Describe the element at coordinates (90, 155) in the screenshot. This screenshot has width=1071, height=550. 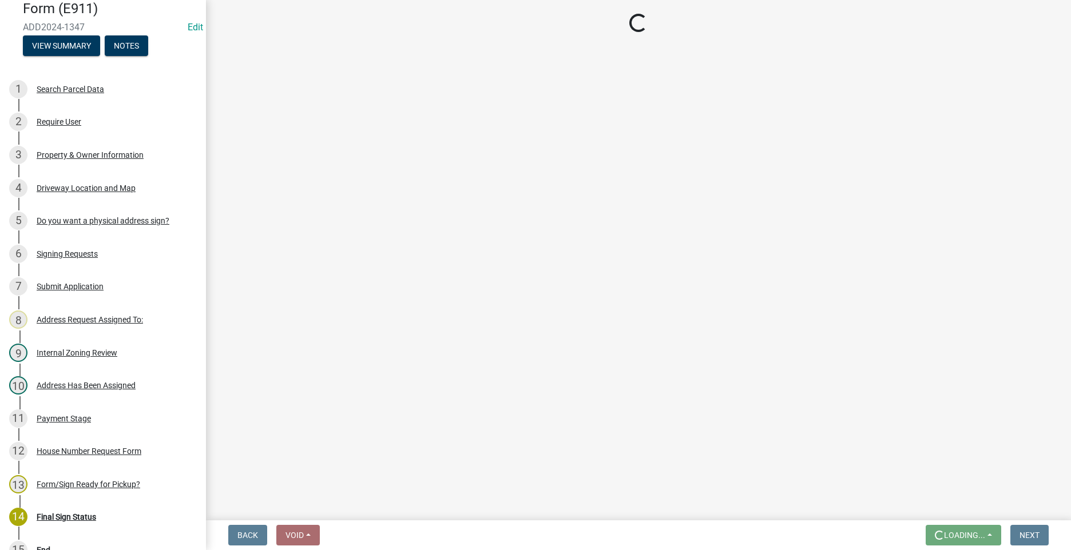
I see `div: Property & Owner Information` at that location.